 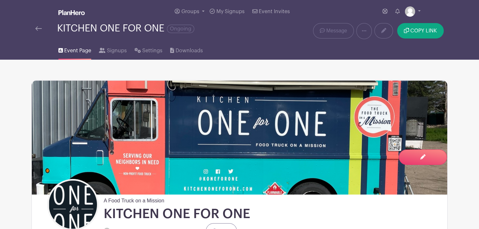 I want to click on span: COPY LINK, so click(x=423, y=31).